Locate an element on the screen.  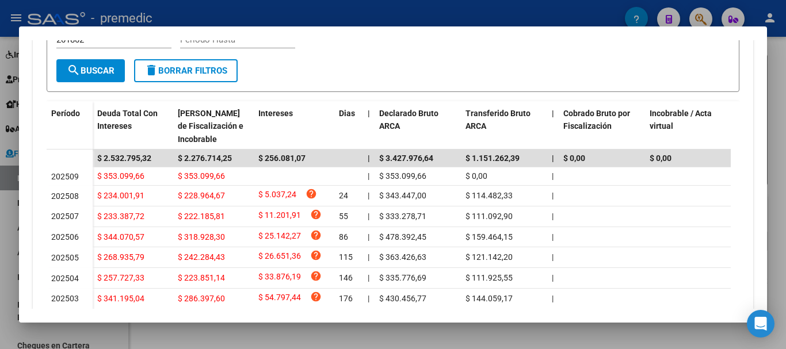
button: Buscar is located at coordinates (90, 71).